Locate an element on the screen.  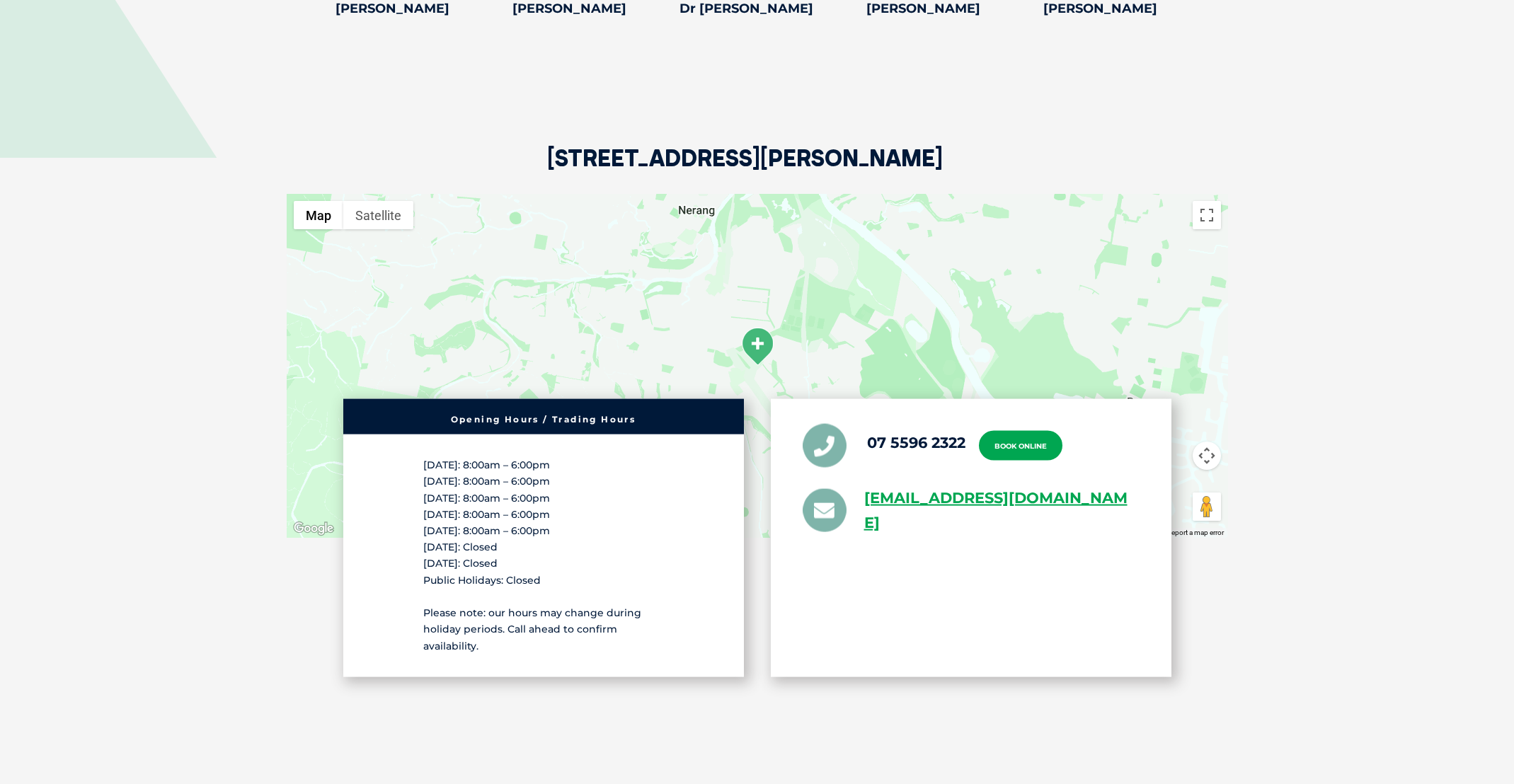
p: Please note: our hours may change during holiday periods. Call ahead to confirm availability. is located at coordinates (543, 630).